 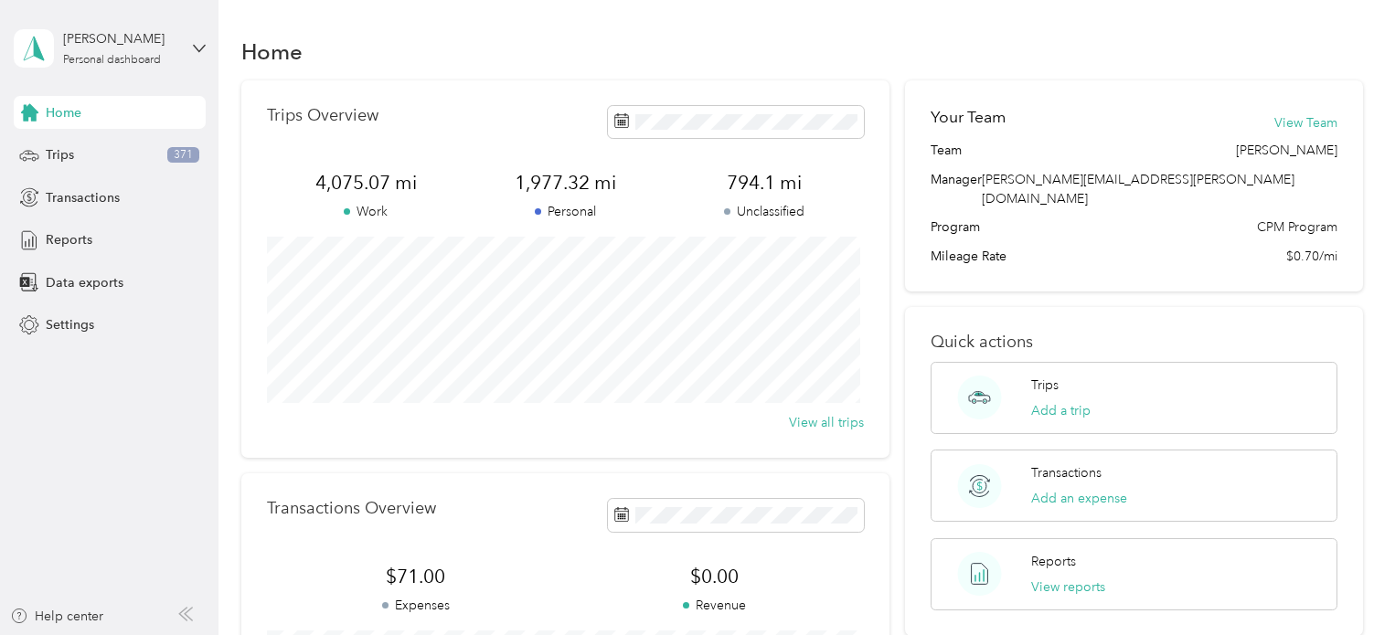 I want to click on p: Trips Overview, so click(x=323, y=115).